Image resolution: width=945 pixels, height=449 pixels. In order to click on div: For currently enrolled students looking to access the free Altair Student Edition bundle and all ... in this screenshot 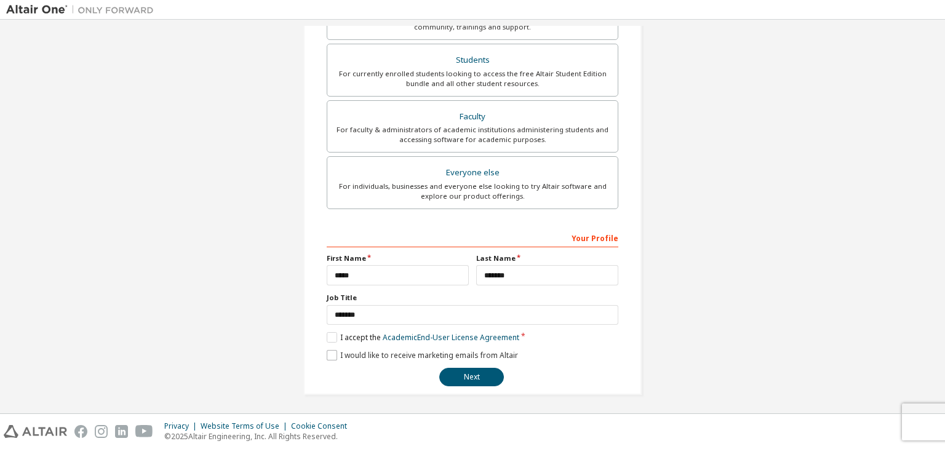, I will do `click(472, 79)`.